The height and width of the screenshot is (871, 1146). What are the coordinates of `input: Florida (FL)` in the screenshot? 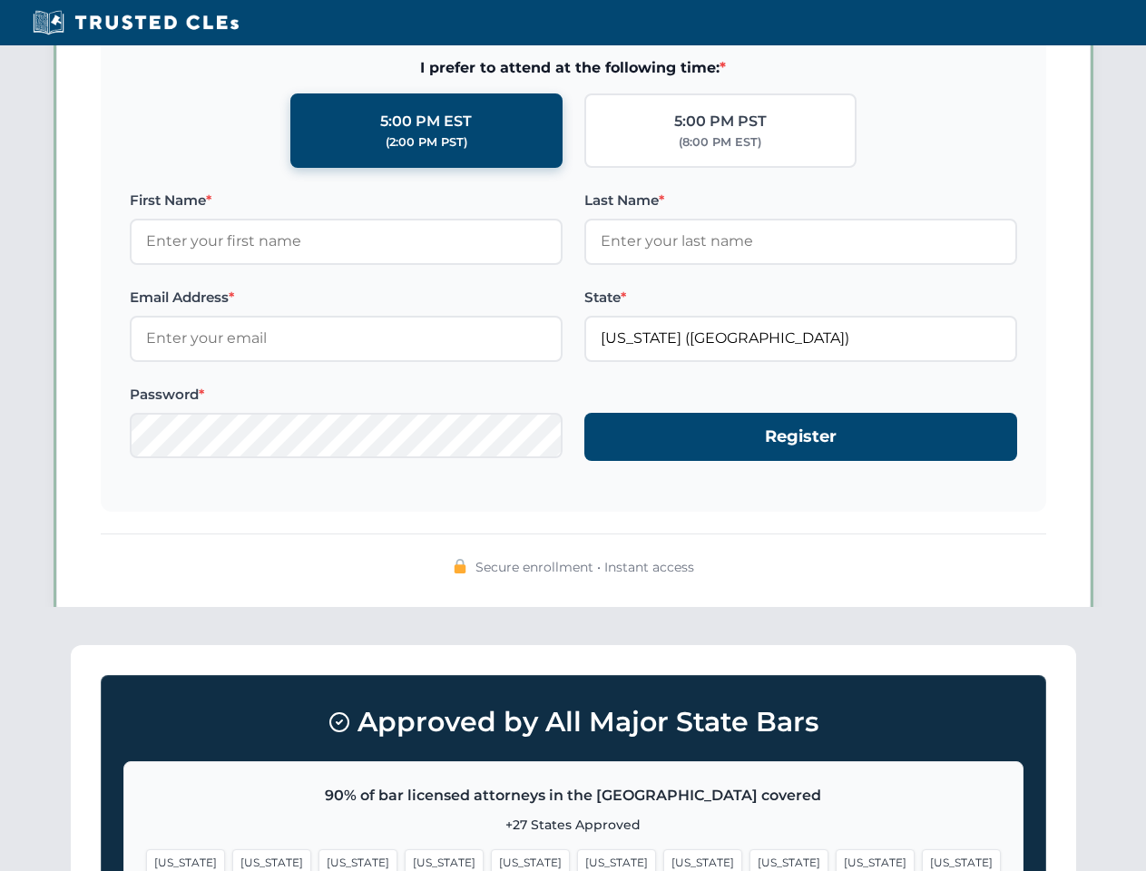 It's located at (800, 338).